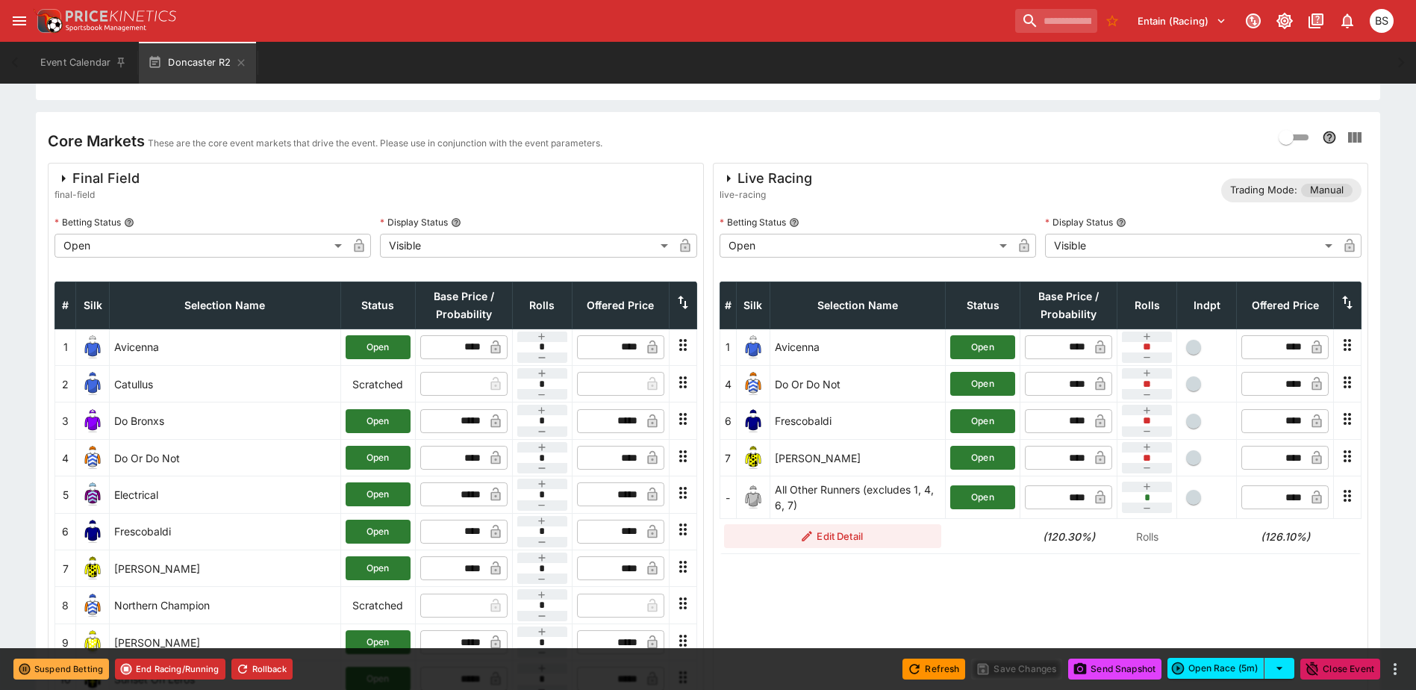 This screenshot has width=1416, height=690. I want to click on td: 8, so click(66, 605).